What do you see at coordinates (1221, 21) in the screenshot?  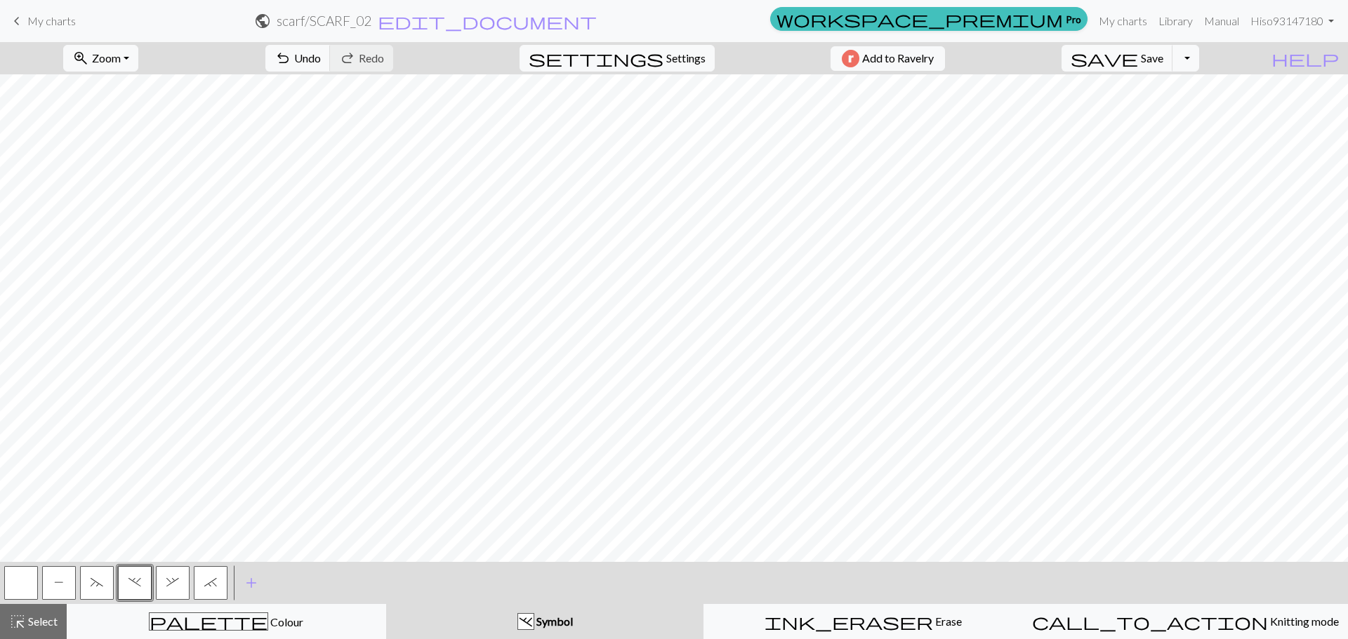 I see `a: Manual` at bounding box center [1221, 21].